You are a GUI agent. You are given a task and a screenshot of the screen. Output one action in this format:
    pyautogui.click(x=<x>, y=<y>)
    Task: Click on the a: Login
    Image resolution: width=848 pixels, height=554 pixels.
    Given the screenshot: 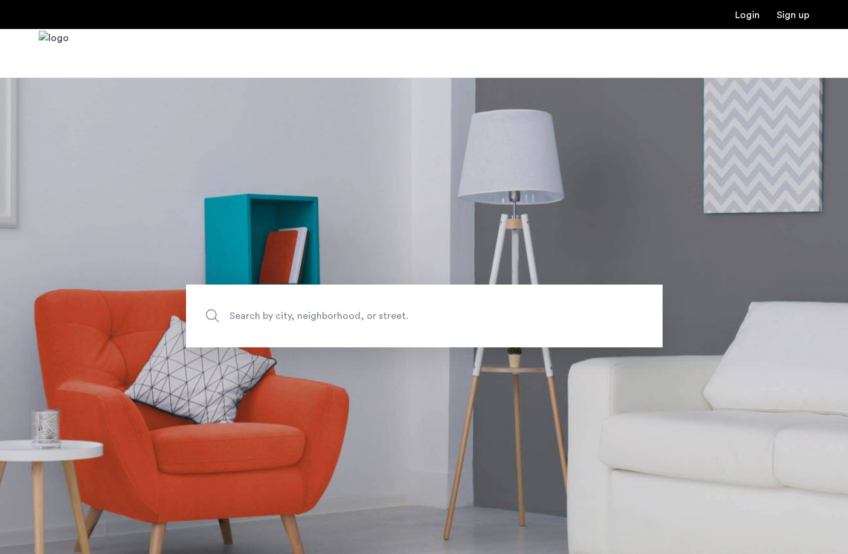 What is the action you would take?
    pyautogui.click(x=747, y=15)
    